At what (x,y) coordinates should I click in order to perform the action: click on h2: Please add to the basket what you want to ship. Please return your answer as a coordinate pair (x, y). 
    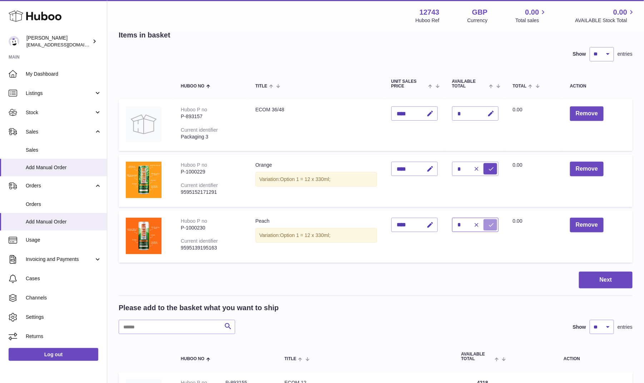
    Looking at the image, I should click on (199, 308).